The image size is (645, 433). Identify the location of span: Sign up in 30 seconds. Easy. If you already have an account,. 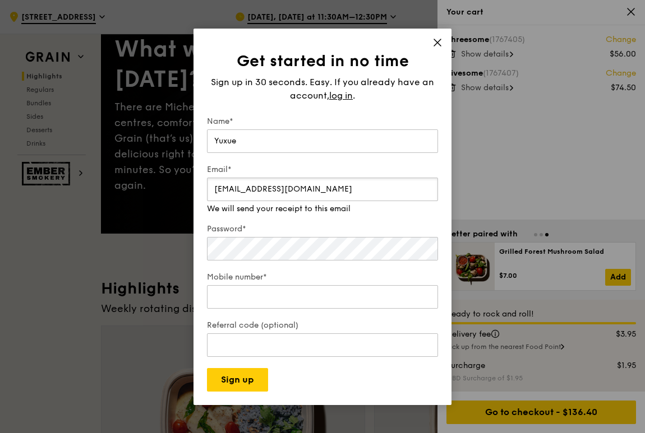
(322, 89).